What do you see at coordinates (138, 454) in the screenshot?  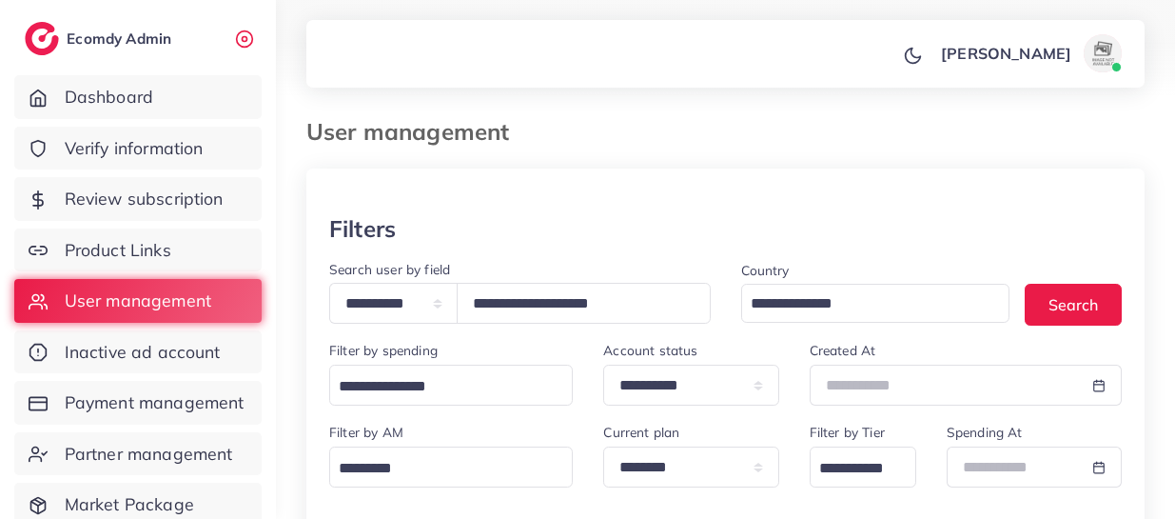 I see `a: Partner management` at bounding box center [138, 454].